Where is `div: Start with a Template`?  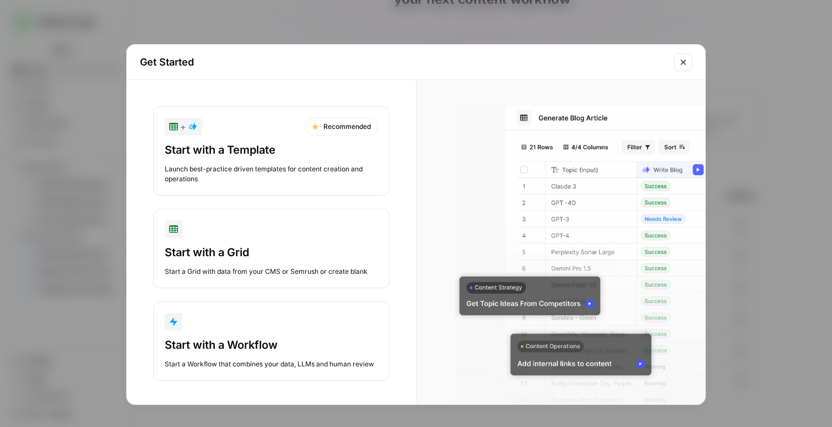
div: Start with a Template is located at coordinates (271, 150).